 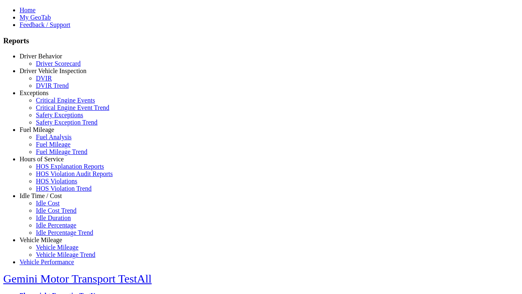 What do you see at coordinates (45, 24) in the screenshot?
I see `a: Feedback / Support` at bounding box center [45, 24].